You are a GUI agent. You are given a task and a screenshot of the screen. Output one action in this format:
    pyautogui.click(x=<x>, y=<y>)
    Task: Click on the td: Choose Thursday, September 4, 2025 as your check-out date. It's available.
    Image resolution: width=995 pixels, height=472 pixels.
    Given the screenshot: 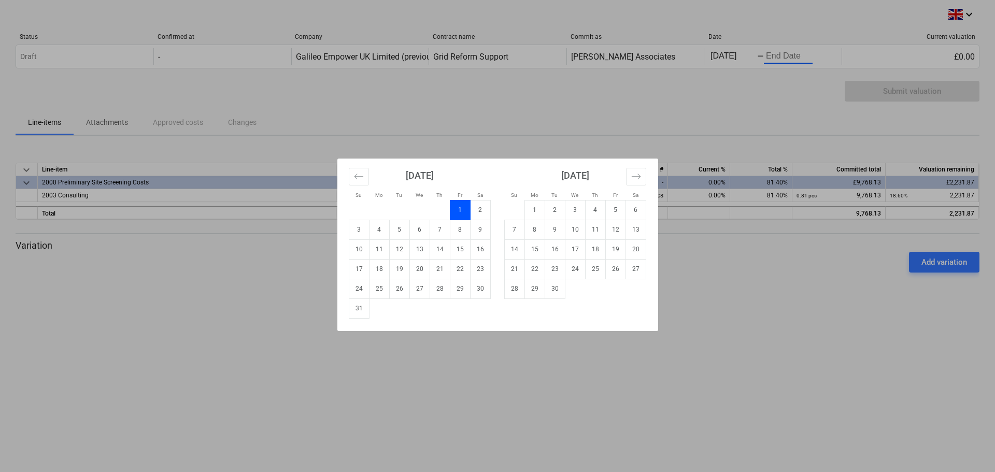 What is the action you would take?
    pyautogui.click(x=595, y=210)
    